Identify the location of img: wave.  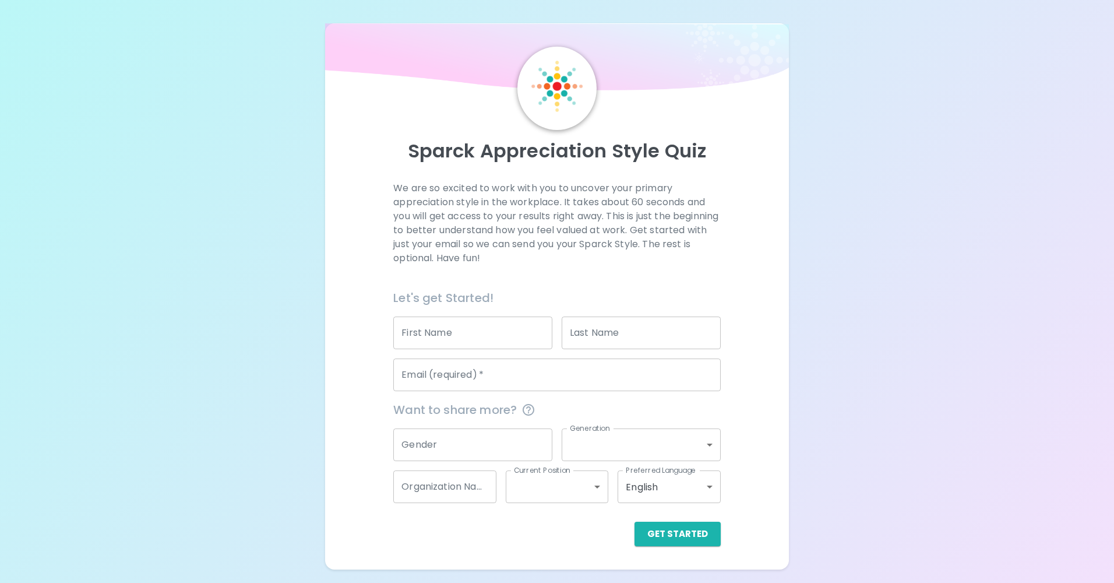
(557, 59).